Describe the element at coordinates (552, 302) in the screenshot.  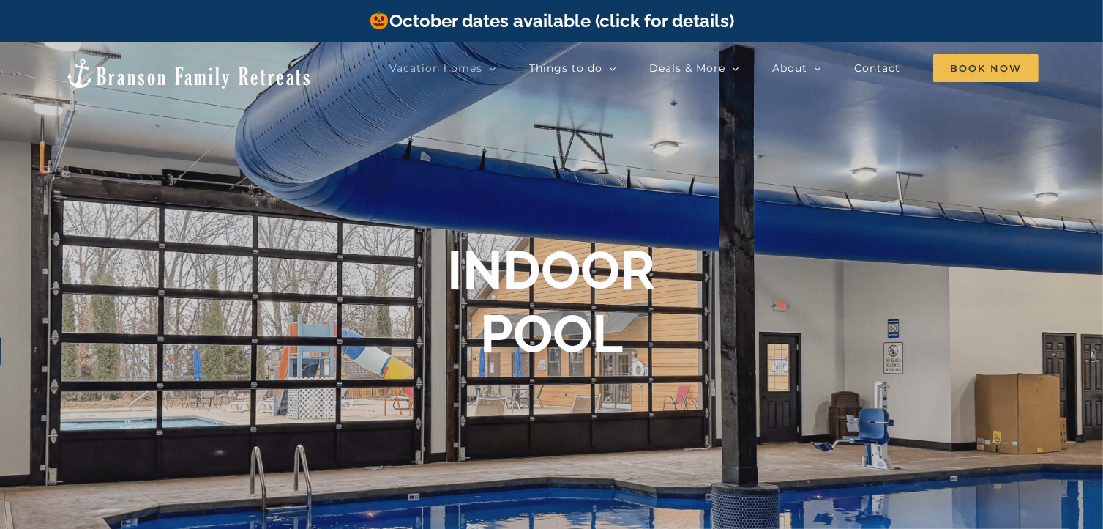
I see `h1: INDOOR POOL` at that location.